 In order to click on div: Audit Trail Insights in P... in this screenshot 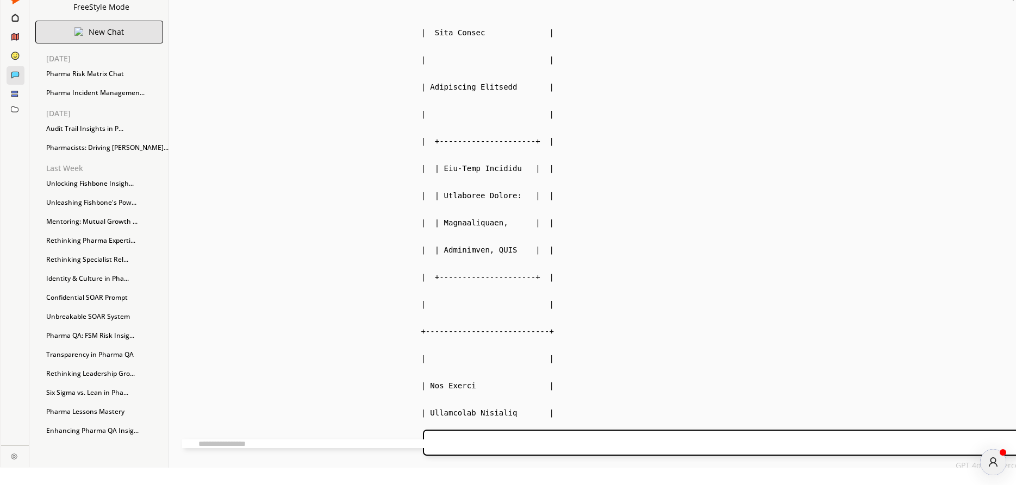, I will do `click(104, 129)`.